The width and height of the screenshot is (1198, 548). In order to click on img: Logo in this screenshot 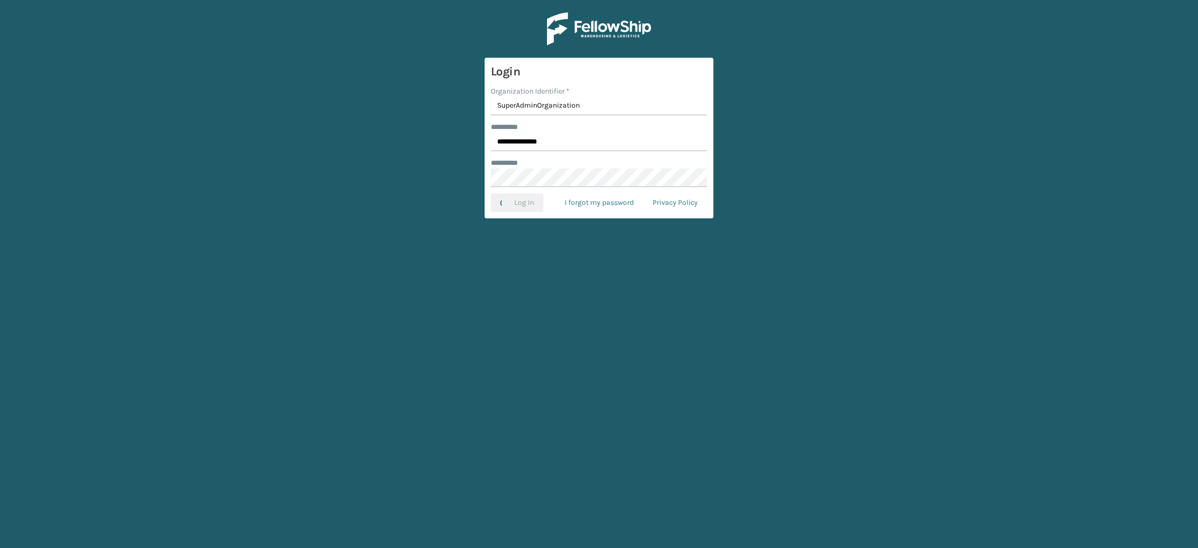, I will do `click(599, 29)`.